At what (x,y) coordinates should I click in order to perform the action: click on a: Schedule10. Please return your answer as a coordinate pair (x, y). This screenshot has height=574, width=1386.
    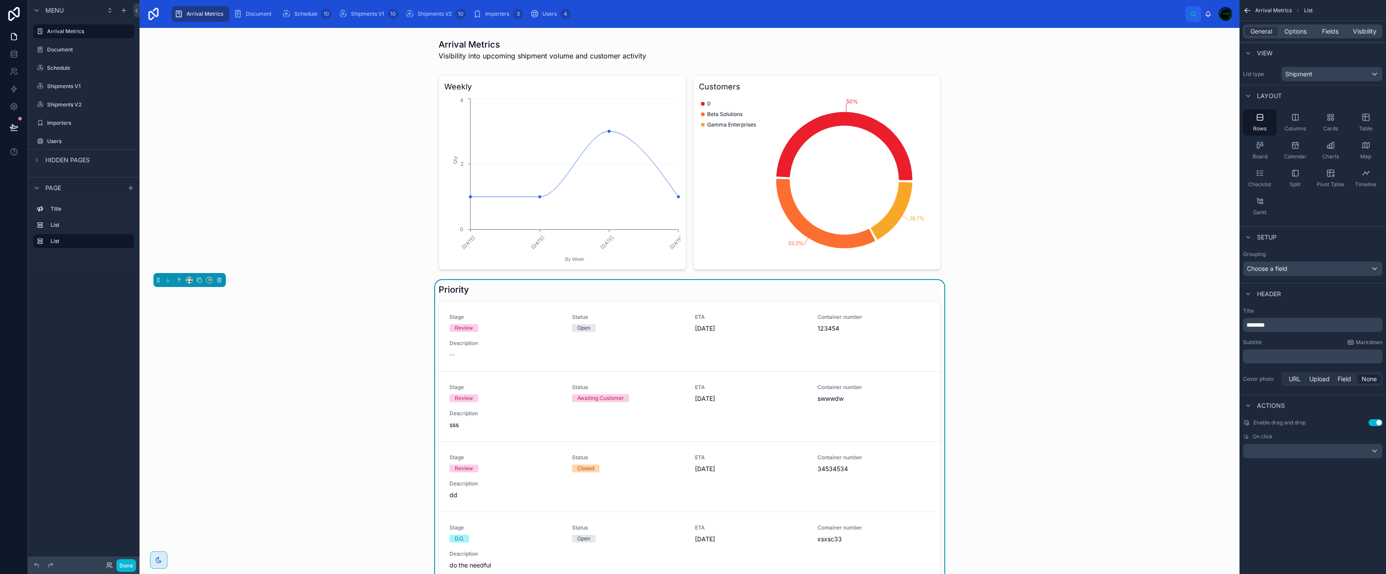
    Looking at the image, I should click on (307, 14).